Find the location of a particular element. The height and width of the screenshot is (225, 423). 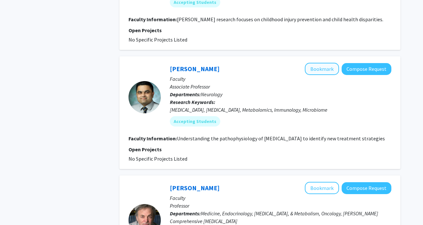

button: Compose Request to Stephen Baylin is located at coordinates (366, 188).